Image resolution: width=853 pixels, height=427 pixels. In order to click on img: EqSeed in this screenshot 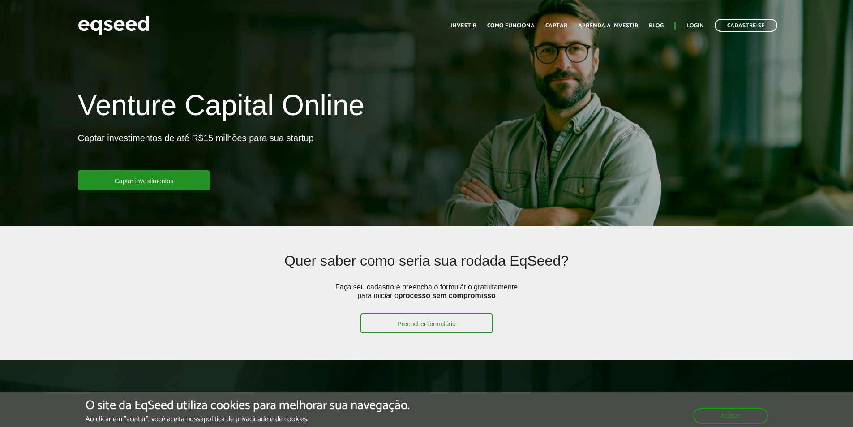, I will do `click(114, 25)`.